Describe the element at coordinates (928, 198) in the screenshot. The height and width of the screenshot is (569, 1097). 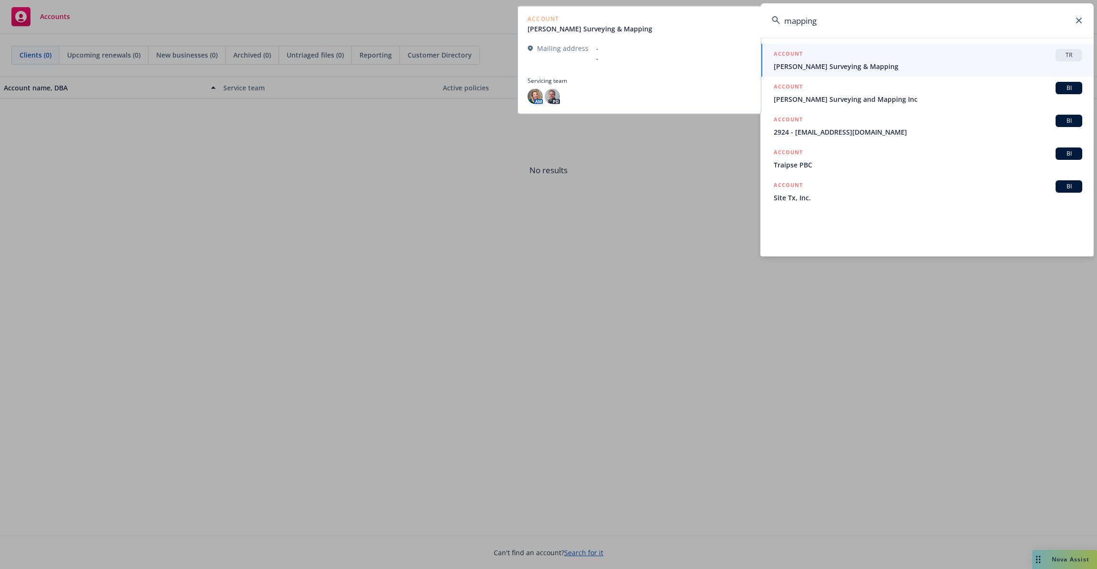
I see `span: Site Tx, Inc.` at that location.